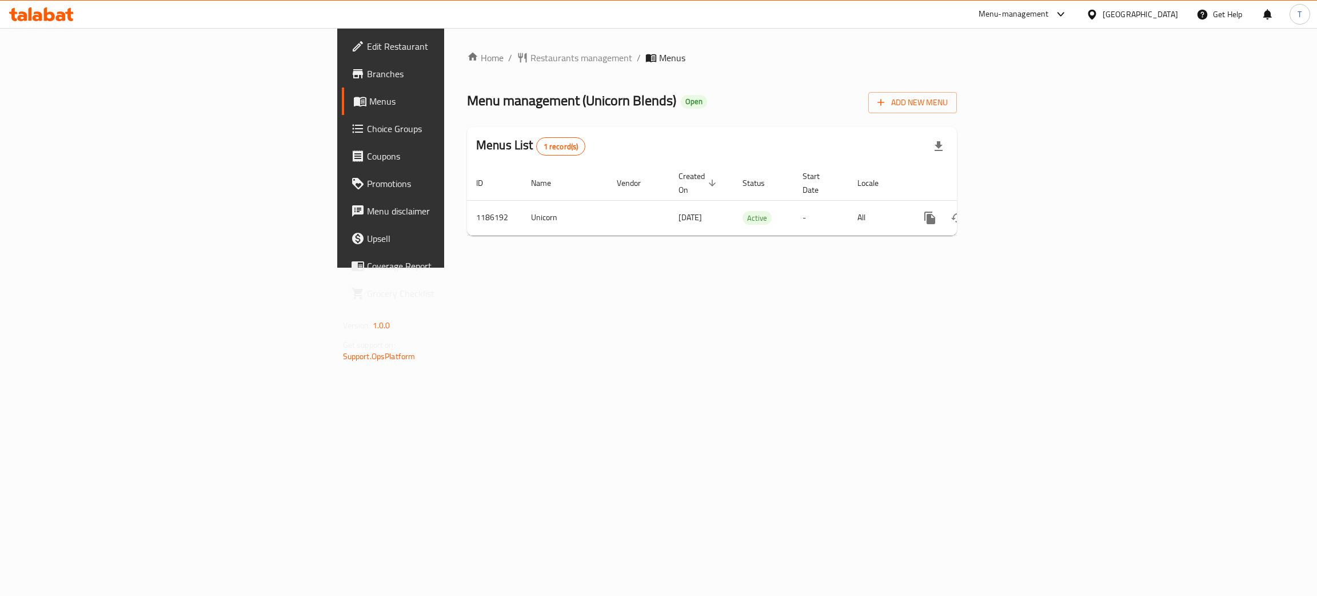 The height and width of the screenshot is (596, 1317). What do you see at coordinates (761, 183) in the screenshot?
I see `span: Status` at bounding box center [761, 183].